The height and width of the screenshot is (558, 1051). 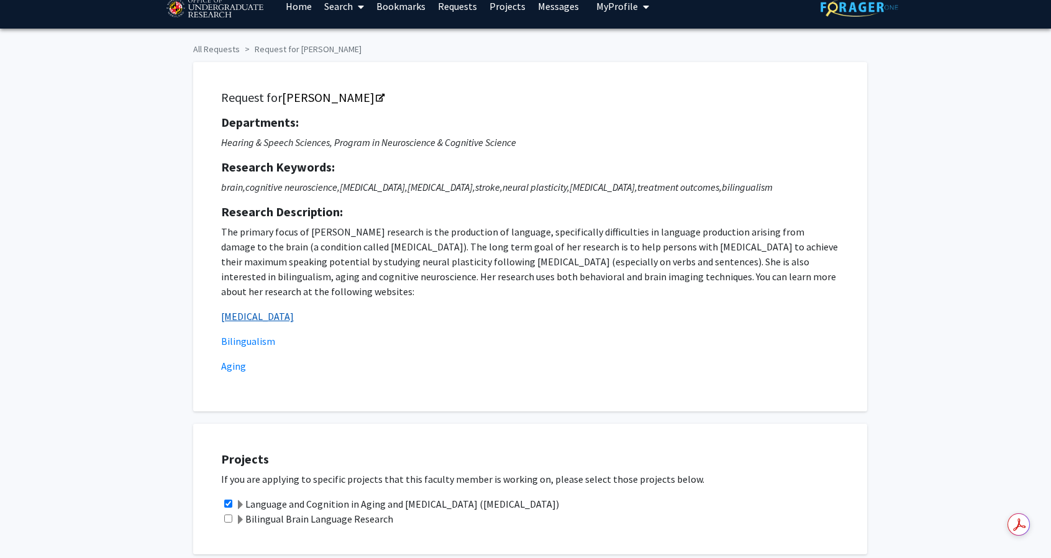 I want to click on p: If you are applying to specific projects that this faculty member is working on, please select th..., so click(x=538, y=479).